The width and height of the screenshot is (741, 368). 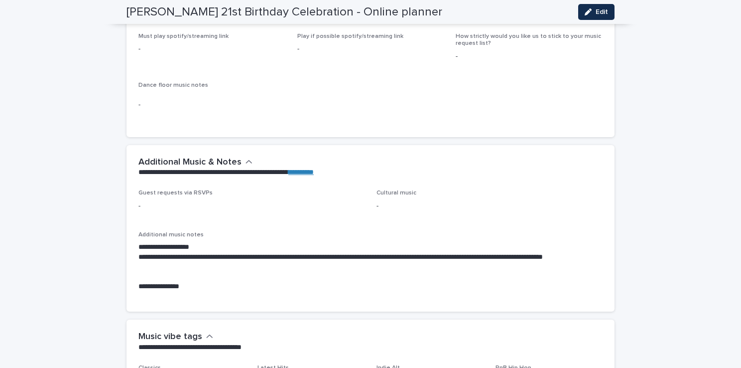 What do you see at coordinates (176, 337) in the screenshot?
I see `button: Music vibe tags` at bounding box center [176, 337].